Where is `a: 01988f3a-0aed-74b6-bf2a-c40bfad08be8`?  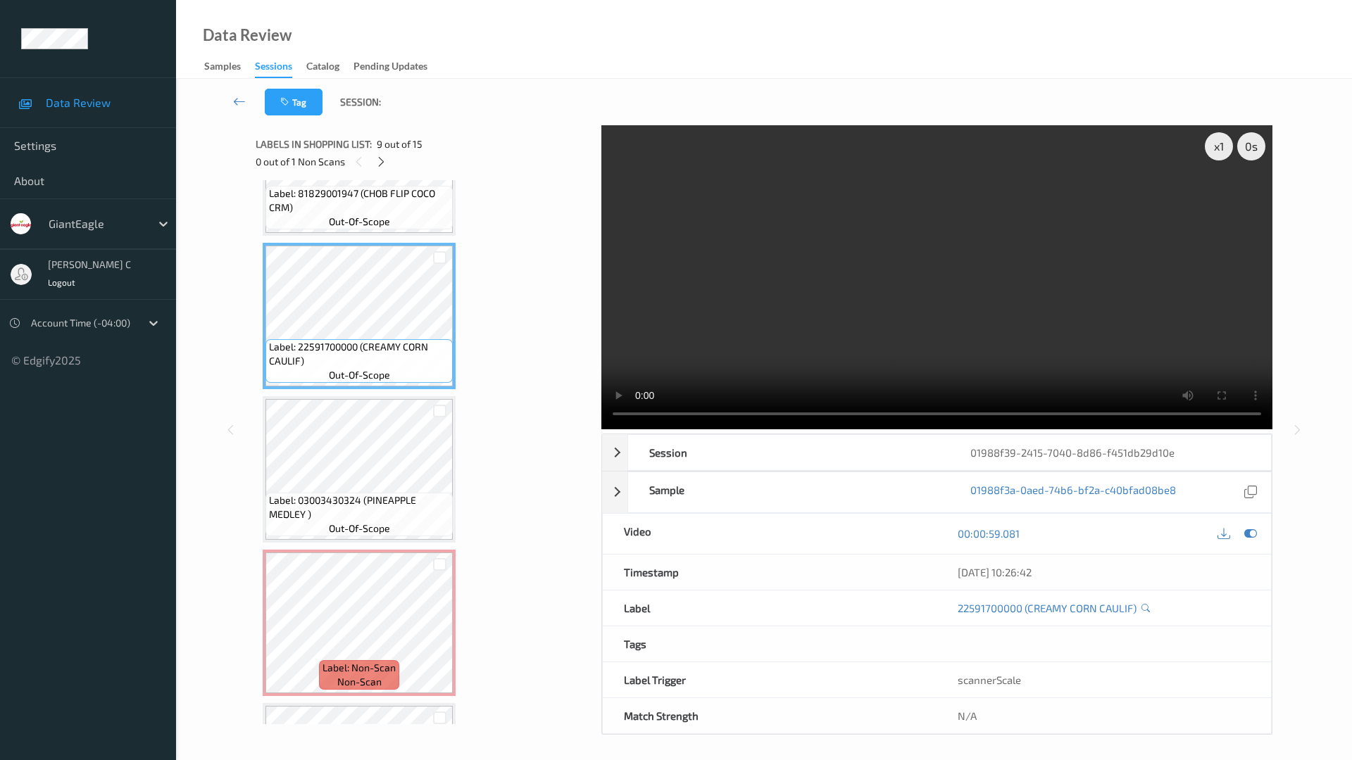
a: 01988f3a-0aed-74b6-bf2a-c40bfad08be8 is located at coordinates (1073, 492).